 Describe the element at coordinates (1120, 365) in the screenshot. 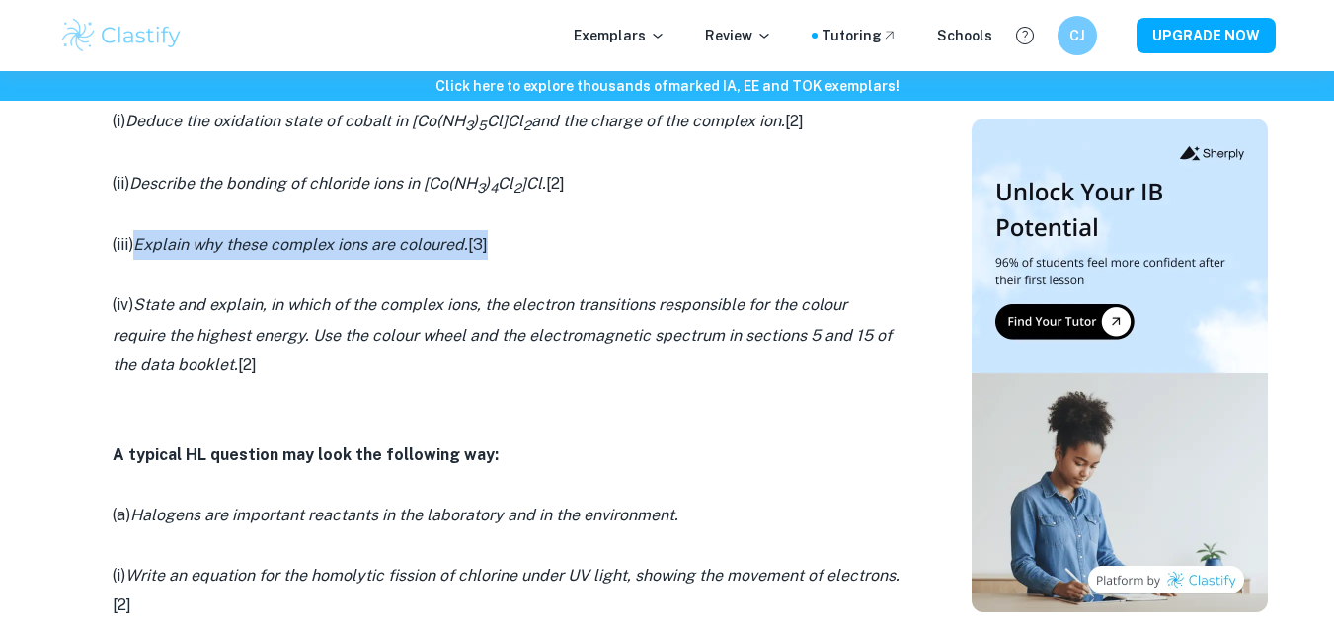

I see `a: Thumbnail` at that location.